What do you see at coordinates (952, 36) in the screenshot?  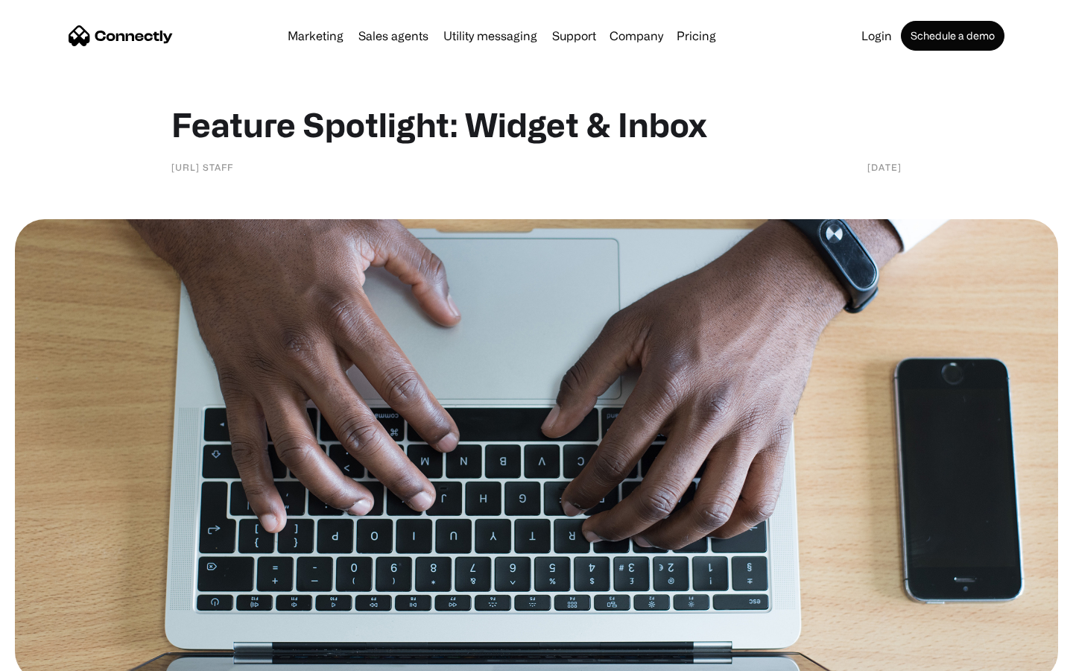 I see `a: Schedule a demo` at bounding box center [952, 36].